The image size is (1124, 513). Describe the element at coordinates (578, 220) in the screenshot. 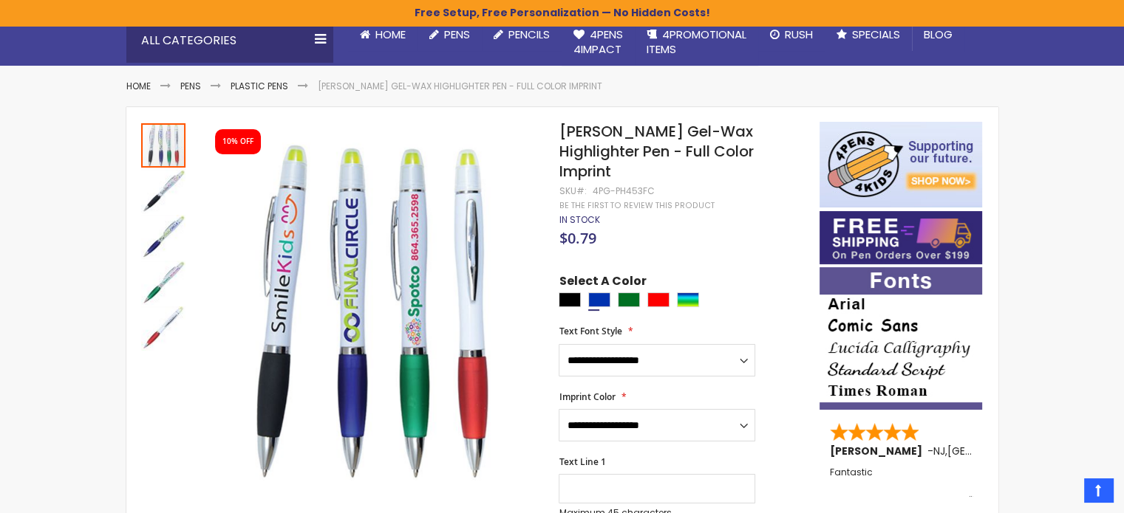

I see `div: Availability` at that location.